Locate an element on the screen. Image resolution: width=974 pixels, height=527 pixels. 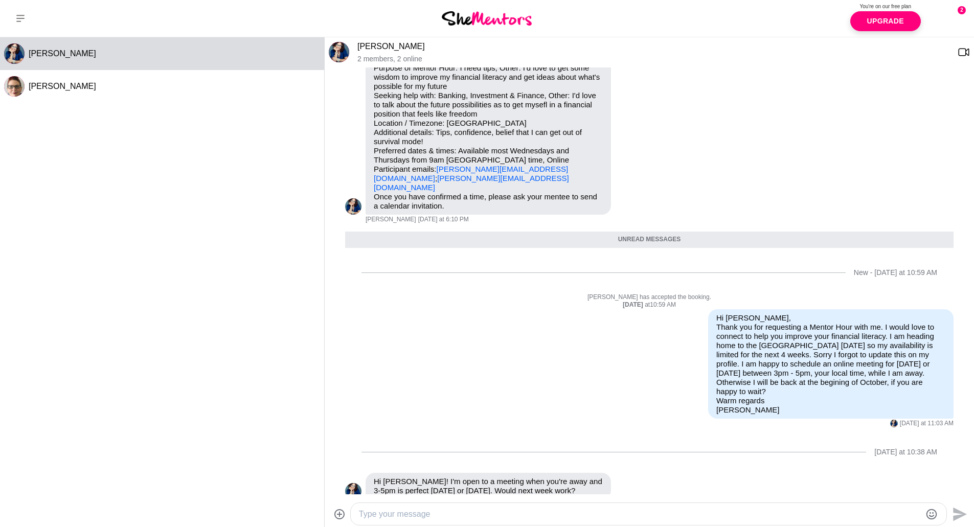
a: 2 is located at coordinates (950, 18).